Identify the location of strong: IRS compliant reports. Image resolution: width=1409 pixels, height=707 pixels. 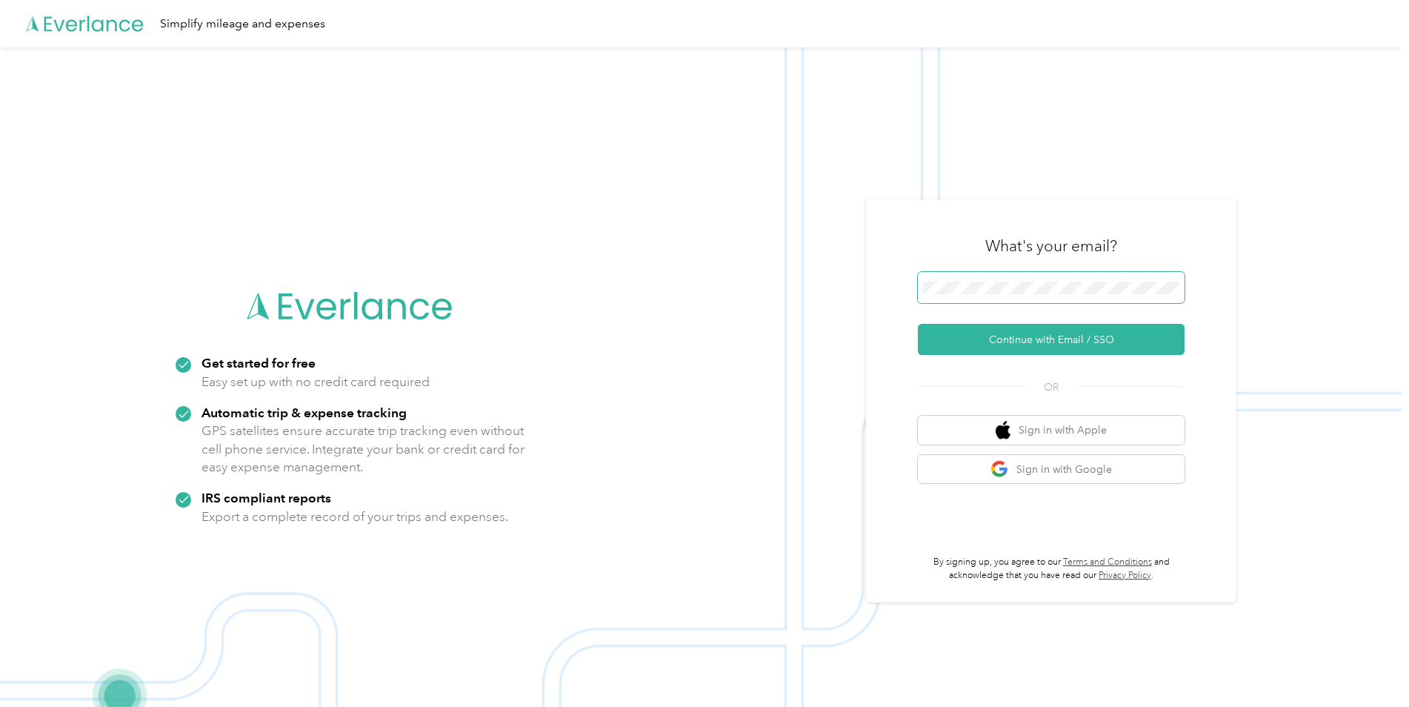
(266, 497).